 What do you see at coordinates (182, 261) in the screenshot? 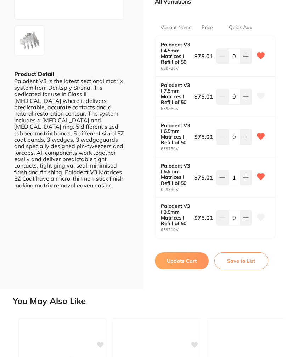
I see `button: Update Cart` at bounding box center [182, 261].